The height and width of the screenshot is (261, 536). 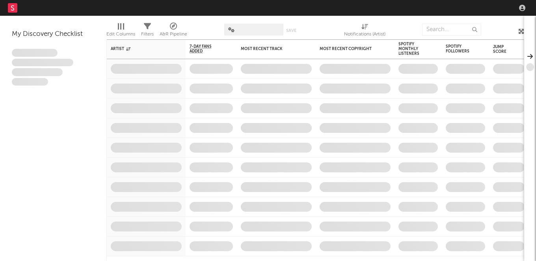 What do you see at coordinates (452, 30) in the screenshot?
I see `input: Search...` at bounding box center [452, 30].